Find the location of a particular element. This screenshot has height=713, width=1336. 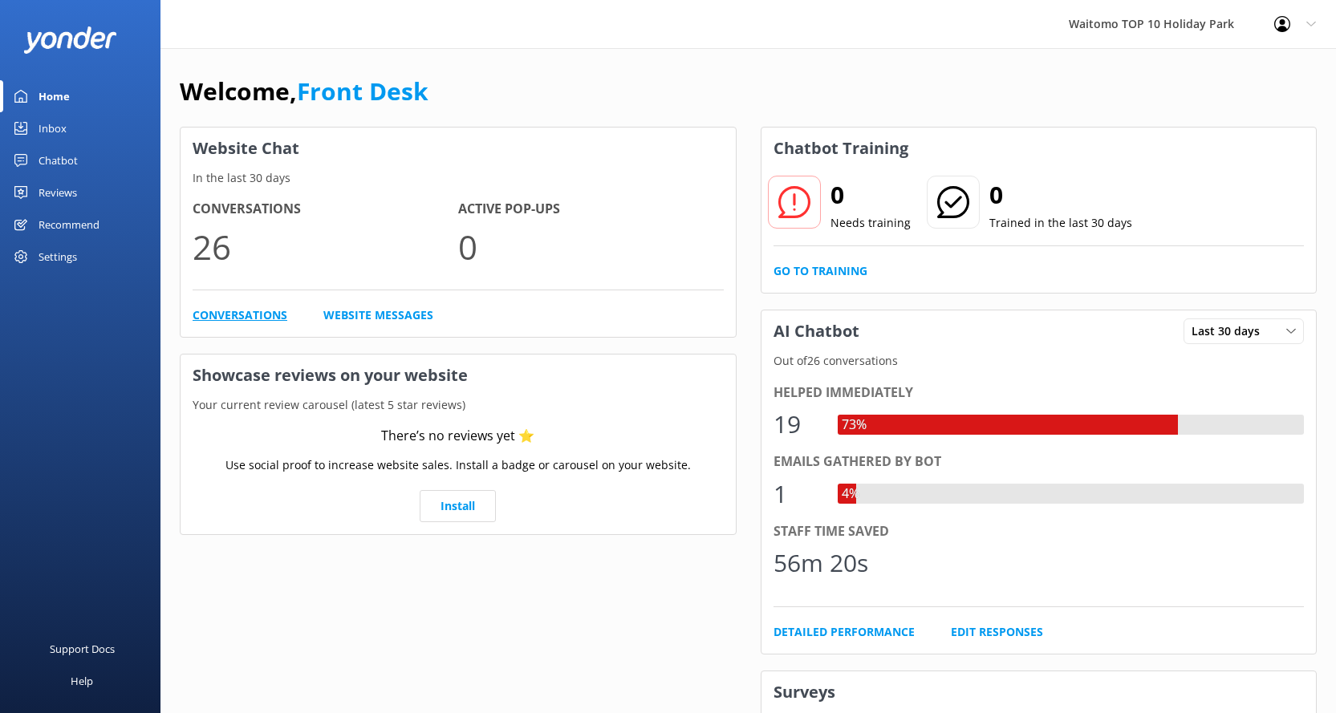

div: Settings is located at coordinates (58, 257).